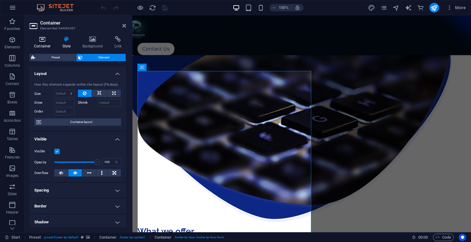 The image size is (471, 242). What do you see at coordinates (132, 238) in the screenshot?
I see `span: . footer-tyr-content` at bounding box center [132, 238].